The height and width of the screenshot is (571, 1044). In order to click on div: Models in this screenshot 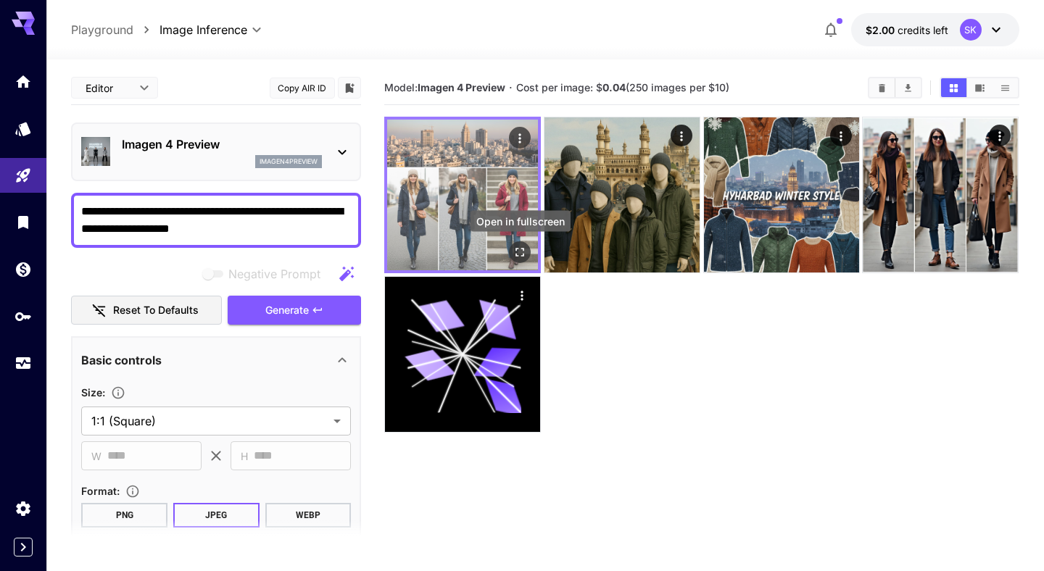, I will do `click(23, 128)`.